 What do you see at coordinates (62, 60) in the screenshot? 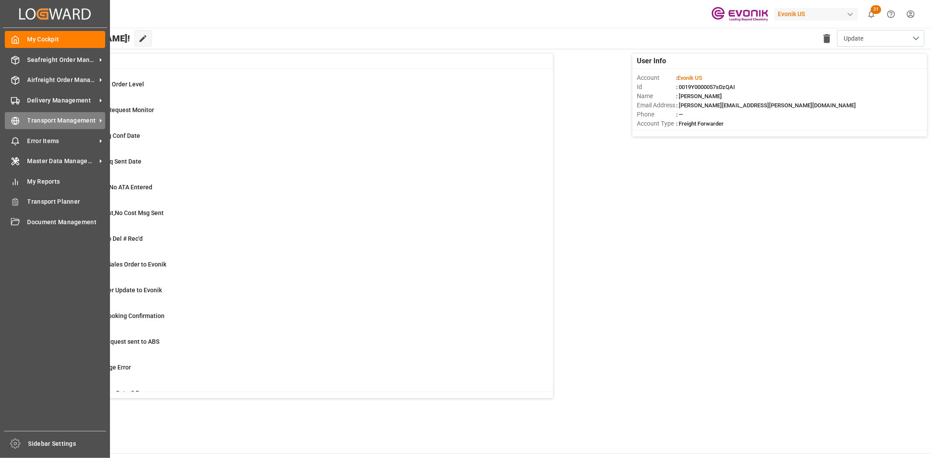
I see `span: Seafreight Order Management` at bounding box center [62, 60].